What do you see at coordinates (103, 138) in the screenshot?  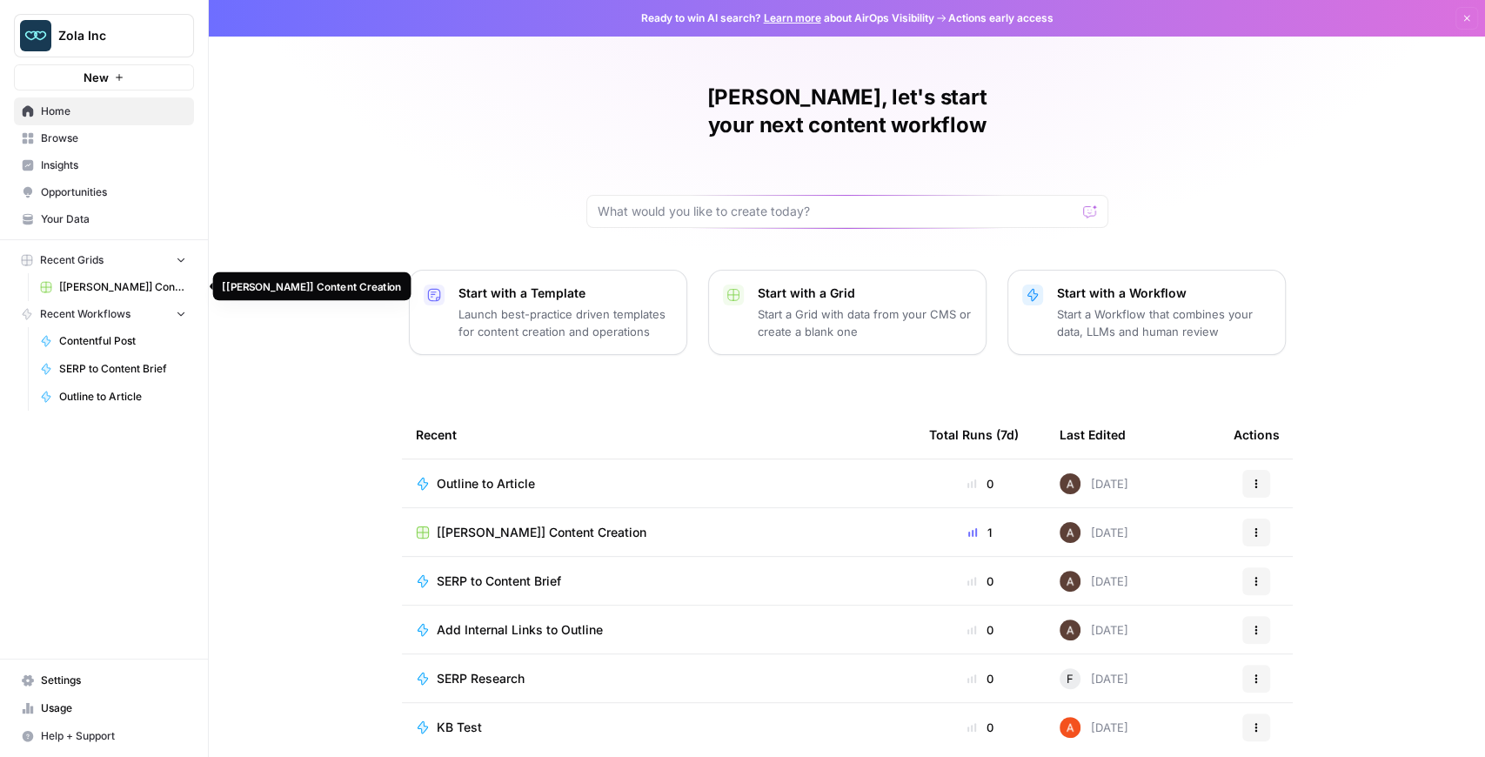 I see `a: Browse` at bounding box center [103, 138].